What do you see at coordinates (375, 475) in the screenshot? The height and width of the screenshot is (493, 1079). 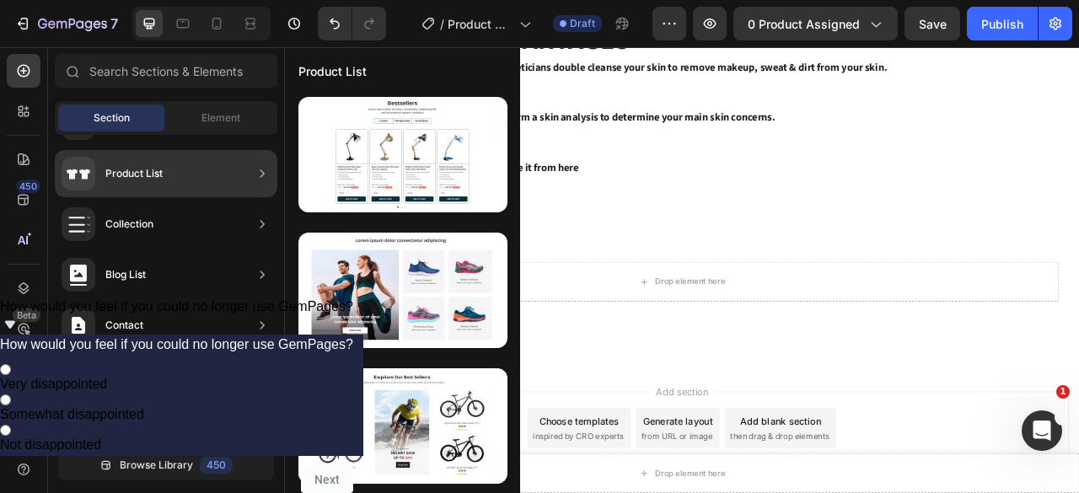 I see `div: Choose templates` at bounding box center [375, 475].